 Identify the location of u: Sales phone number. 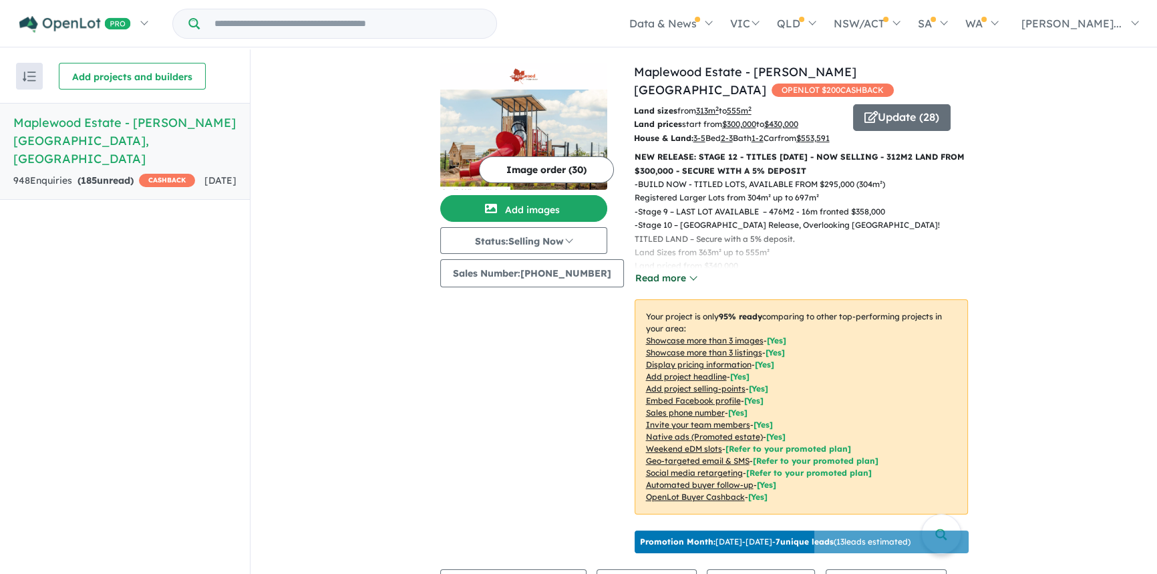
(686, 412).